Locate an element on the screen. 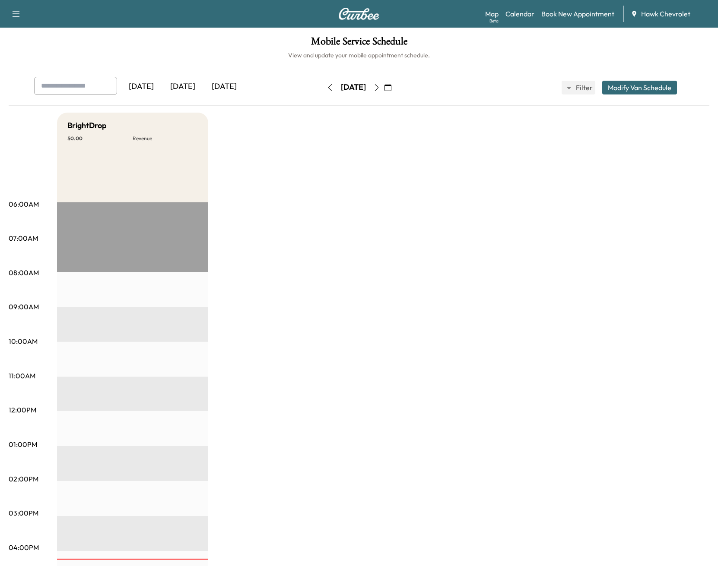 The height and width of the screenshot is (566, 718). span: Filter is located at coordinates (583, 88).